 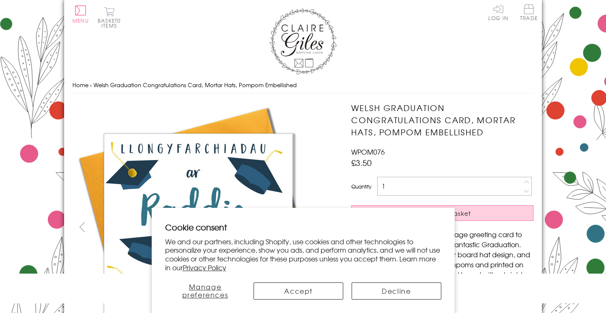 What do you see at coordinates (303, 85) in the screenshot?
I see `nav: breadcrumbs` at bounding box center [303, 85].